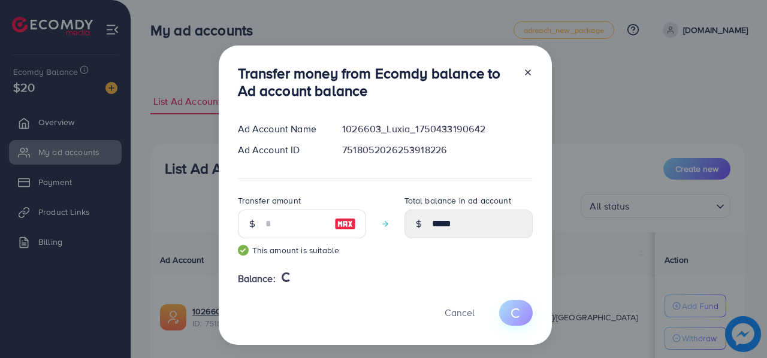 The height and width of the screenshot is (358, 767). I want to click on h3: Transfer money from Ecomdy balance to Ad account balance, so click(375, 82).